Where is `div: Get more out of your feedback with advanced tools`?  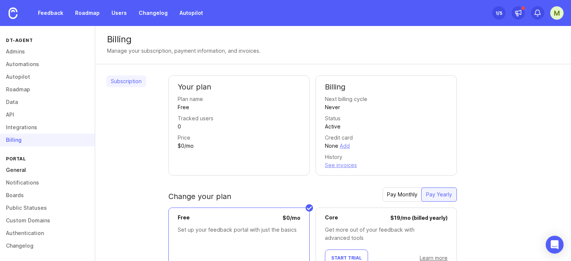
div: Get more out of your feedback with advanced tools is located at coordinates (386, 234).